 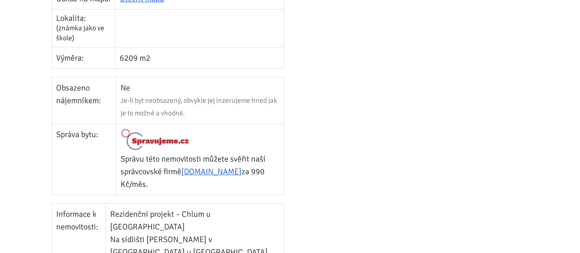 I want to click on div: Je-li byt neobsazený, obvykle jej inzerujeme hned jak je to možné a vhodné., so click(x=200, y=107).